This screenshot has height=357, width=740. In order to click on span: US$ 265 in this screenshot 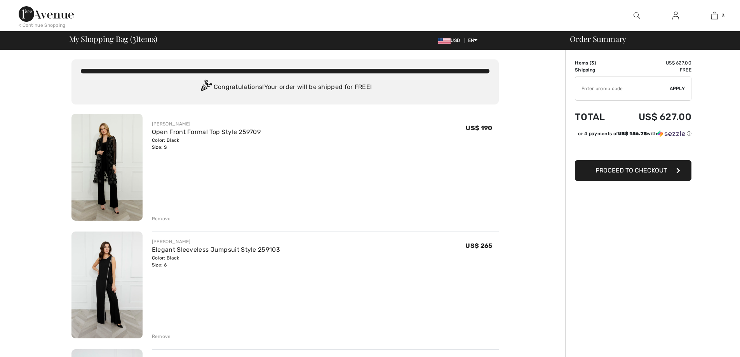, I will do `click(479, 246)`.